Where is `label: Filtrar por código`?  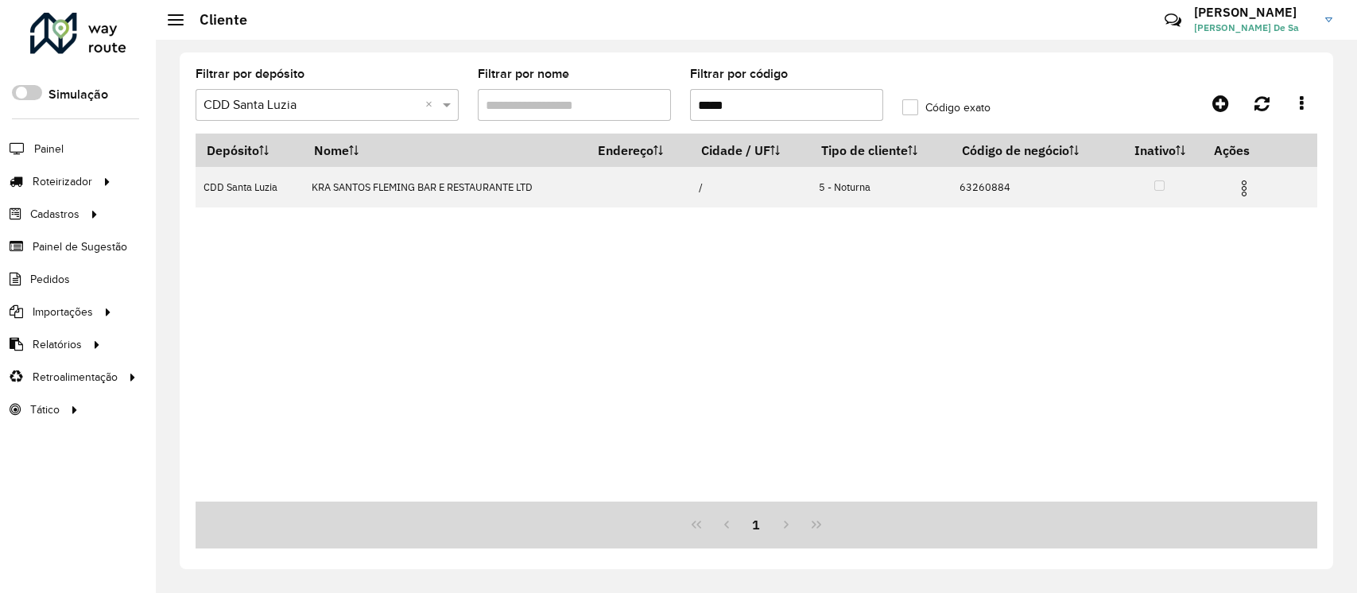
label: Filtrar por código is located at coordinates (738, 74).